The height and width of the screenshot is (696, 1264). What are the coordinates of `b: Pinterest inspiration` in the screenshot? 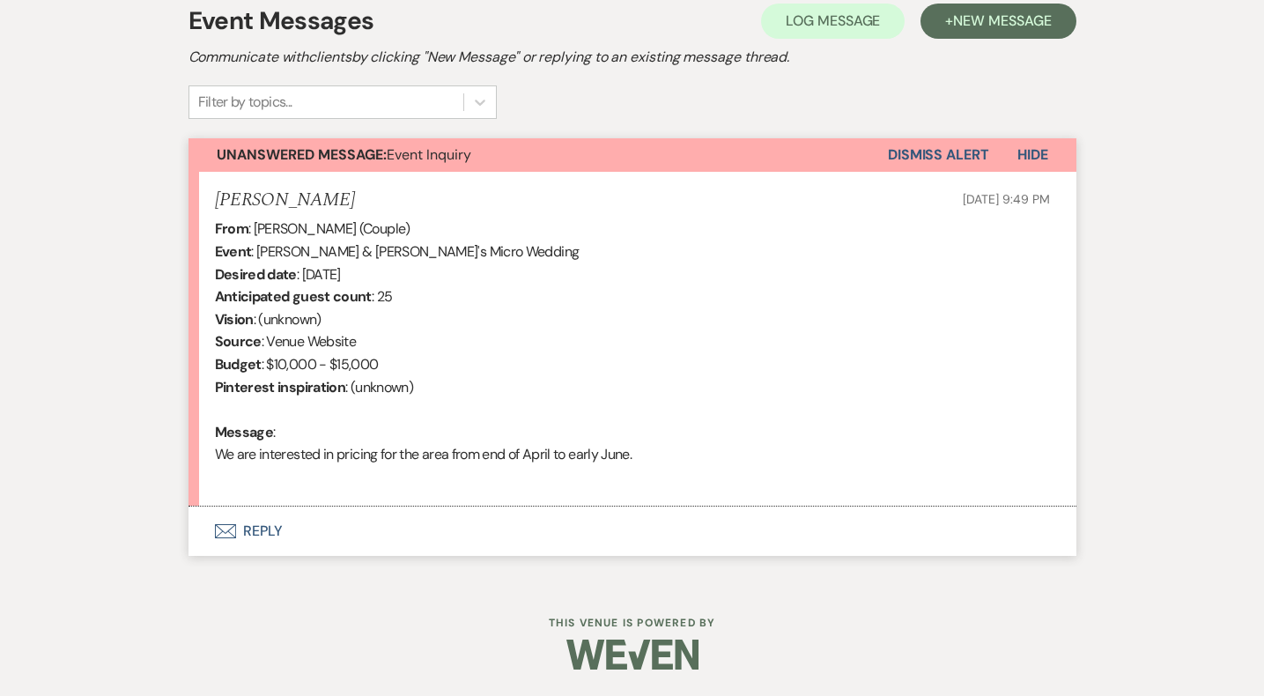 It's located at (280, 387).